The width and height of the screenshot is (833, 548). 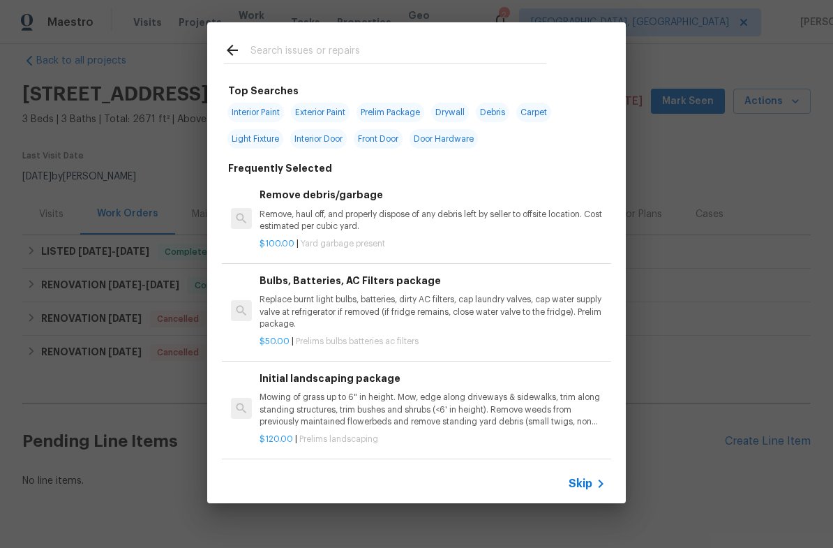 I want to click on span: Drywall, so click(x=450, y=112).